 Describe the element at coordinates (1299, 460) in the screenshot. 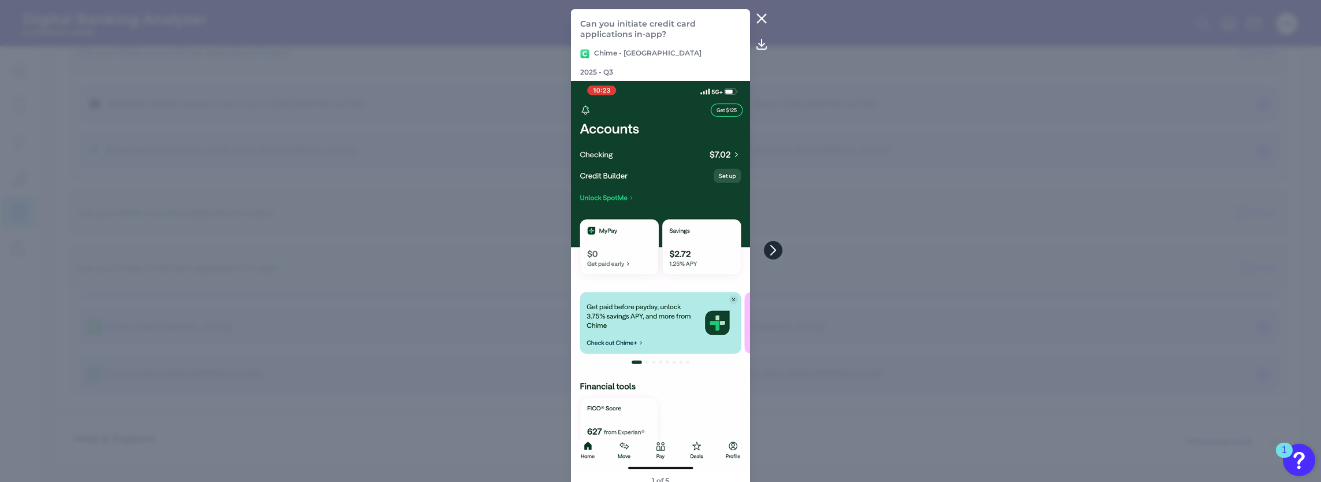

I see `button: Open Resource Center, 1 new notification` at that location.